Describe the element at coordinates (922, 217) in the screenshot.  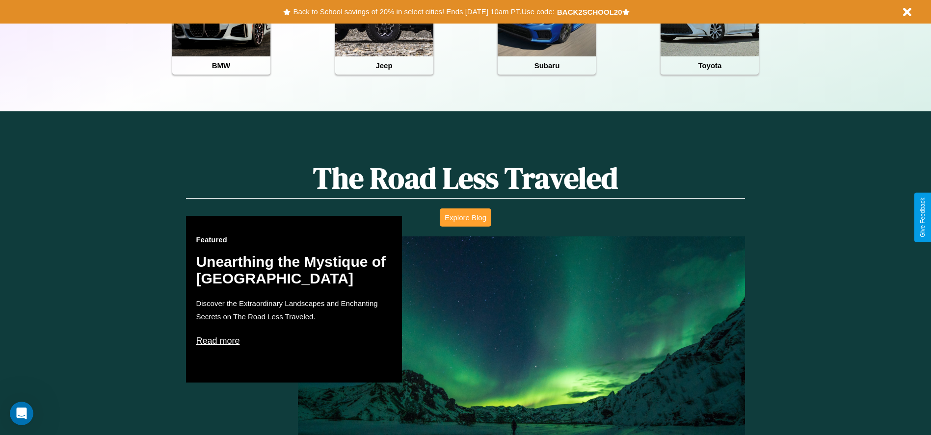
I see `div: Give Feedback` at that location.